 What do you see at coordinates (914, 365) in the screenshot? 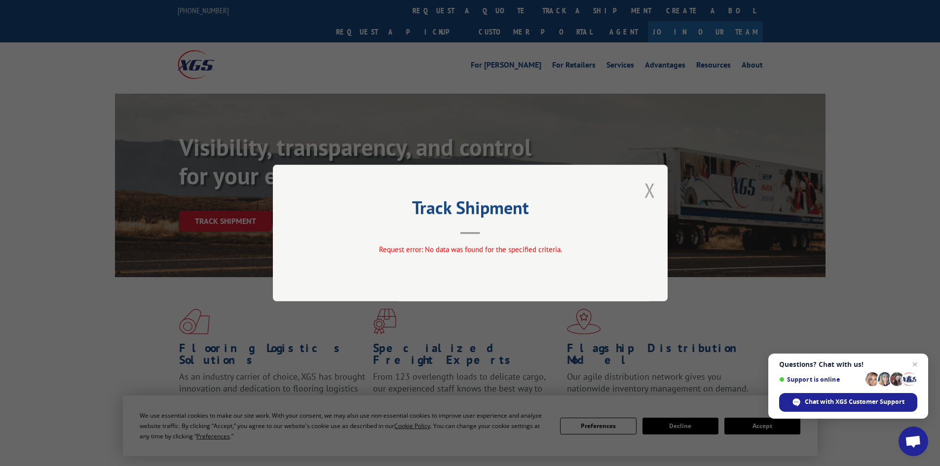
I see `span: Close chat` at bounding box center [914, 365].